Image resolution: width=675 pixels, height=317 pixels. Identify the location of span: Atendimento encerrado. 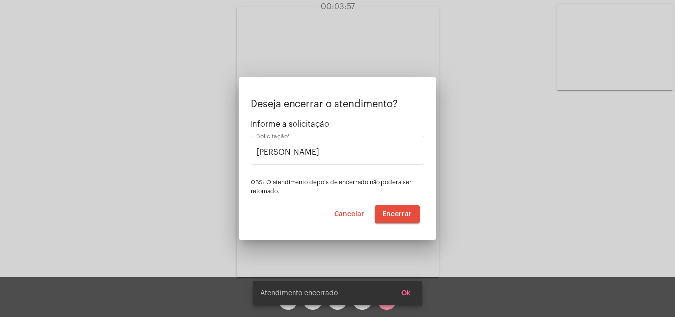
(299, 293).